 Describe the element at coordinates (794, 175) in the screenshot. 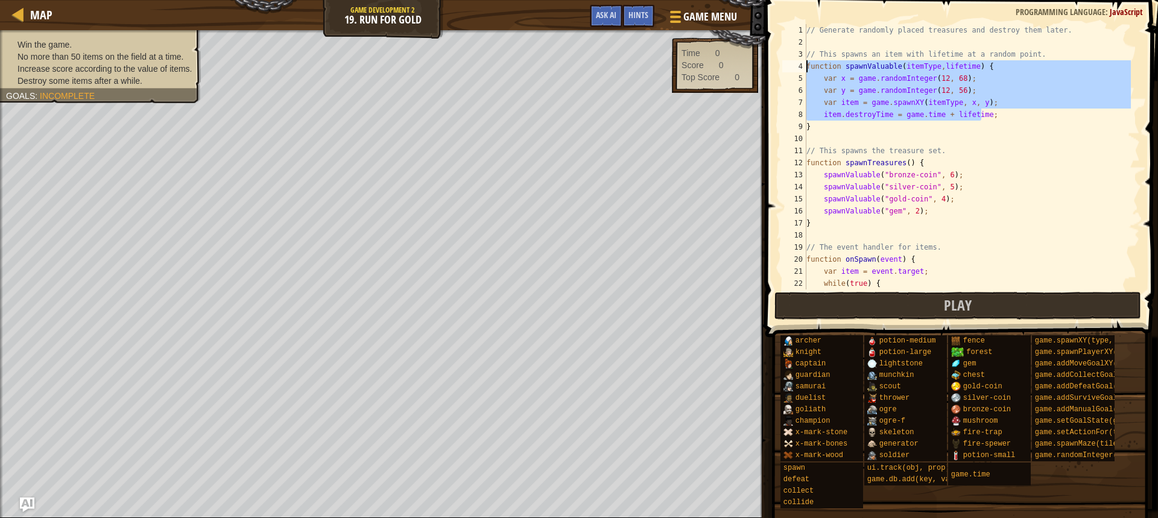

I see `div: 13` at that location.